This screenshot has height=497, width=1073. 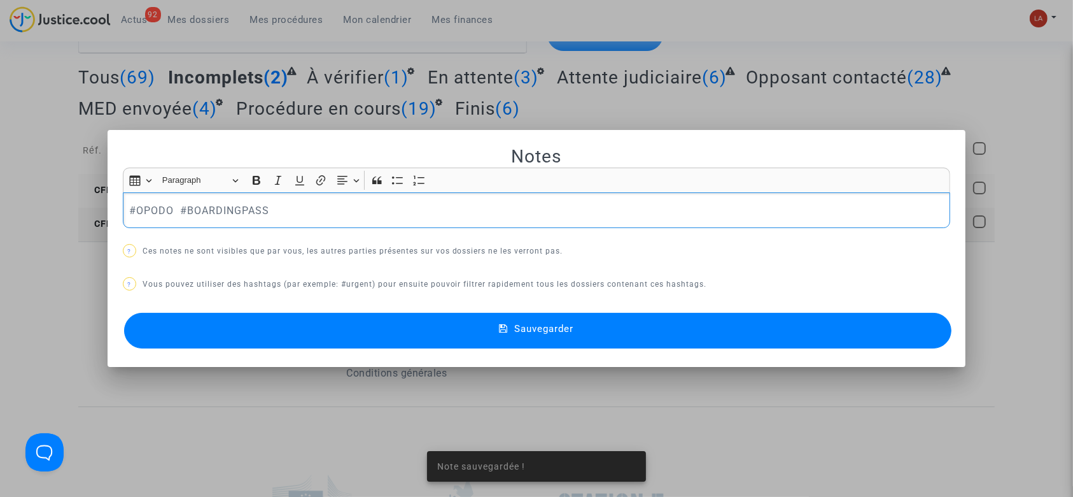 What do you see at coordinates (537, 180) in the screenshot?
I see `div: Editor toolbar` at bounding box center [537, 180].